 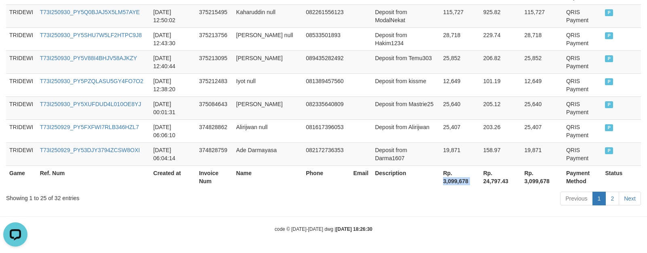 What do you see at coordinates (268, 177) in the screenshot?
I see `th: Name` at bounding box center [268, 177].